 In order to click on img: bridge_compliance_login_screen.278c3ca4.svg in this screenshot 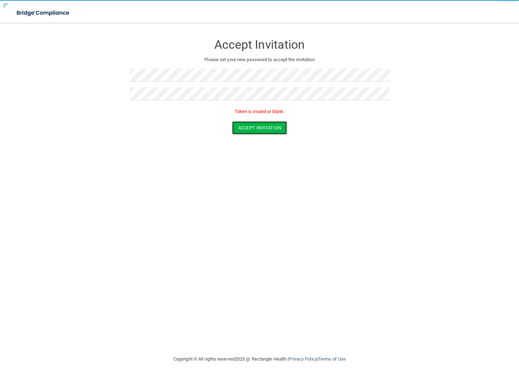, I will do `click(43, 13)`.